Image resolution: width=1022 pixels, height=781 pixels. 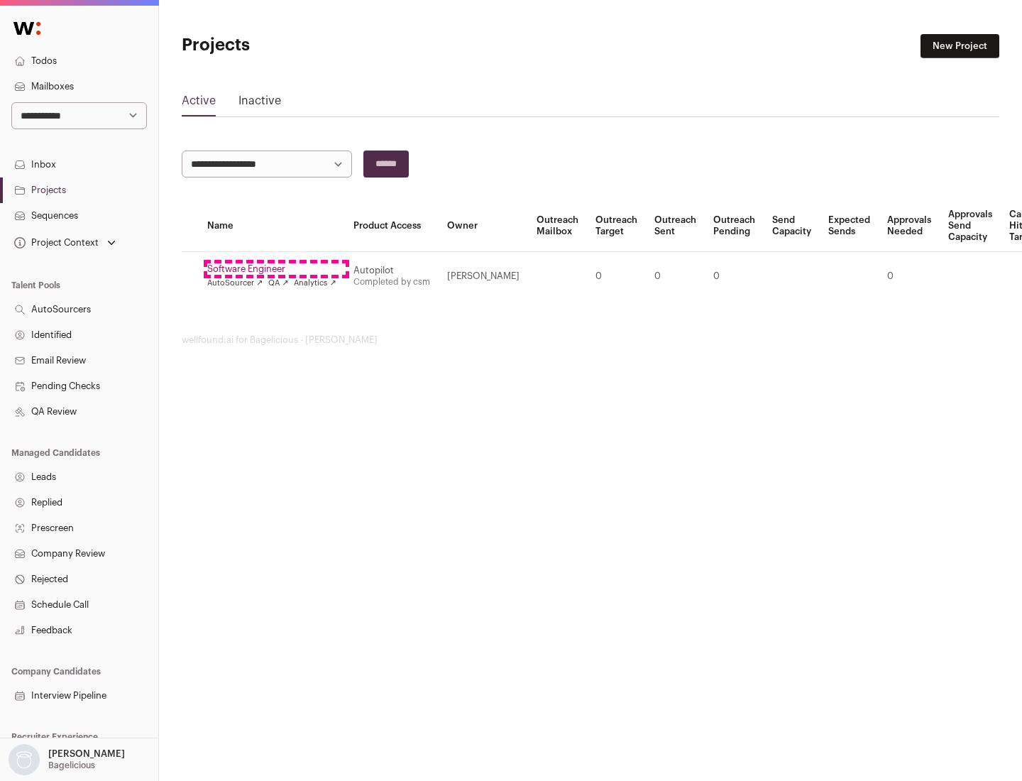 What do you see at coordinates (24, 760) in the screenshot?
I see `img: nopic.png` at bounding box center [24, 760].